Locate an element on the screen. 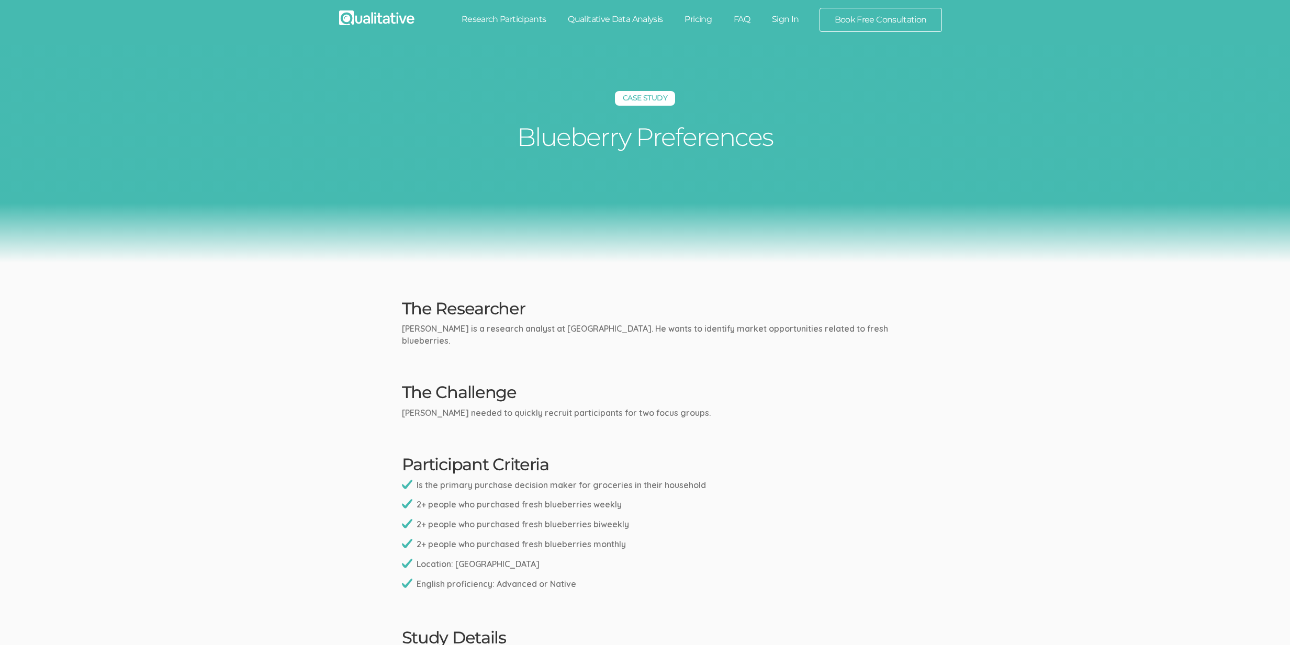 The width and height of the screenshot is (1290, 645). h5: Case Study is located at coordinates (645, 98).